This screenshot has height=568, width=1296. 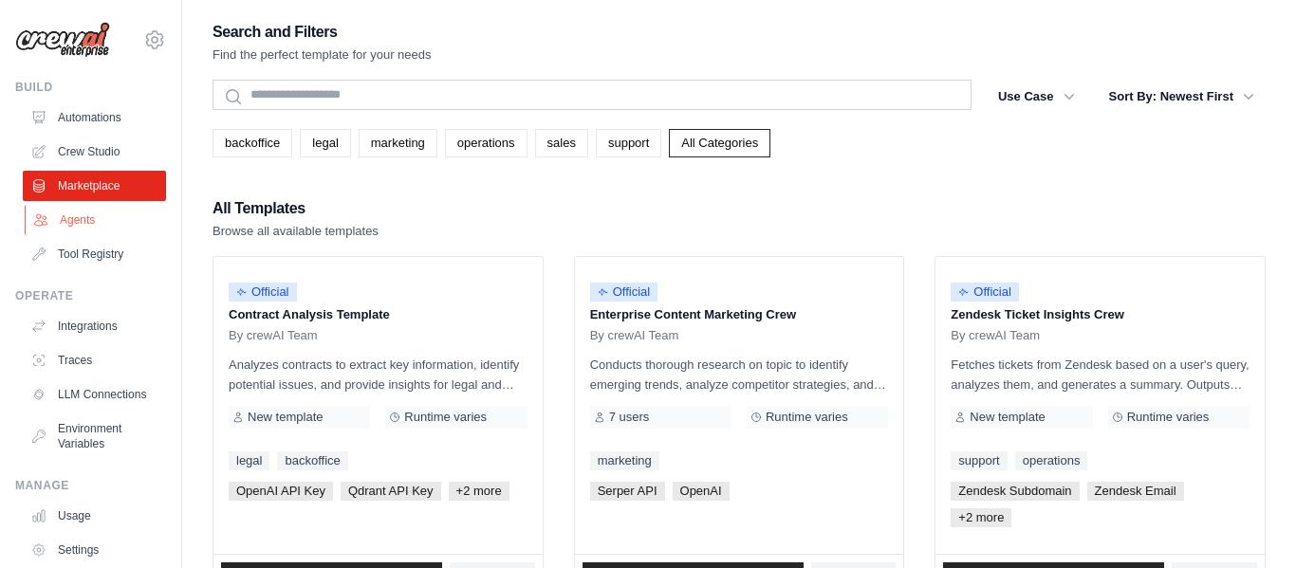 I want to click on p: Find the perfect template for your needs, so click(x=322, y=55).